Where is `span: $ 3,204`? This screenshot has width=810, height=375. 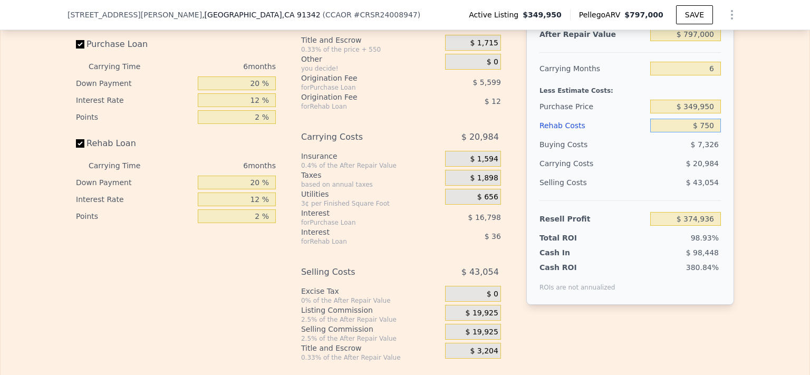 span: $ 3,204 is located at coordinates (484, 351).